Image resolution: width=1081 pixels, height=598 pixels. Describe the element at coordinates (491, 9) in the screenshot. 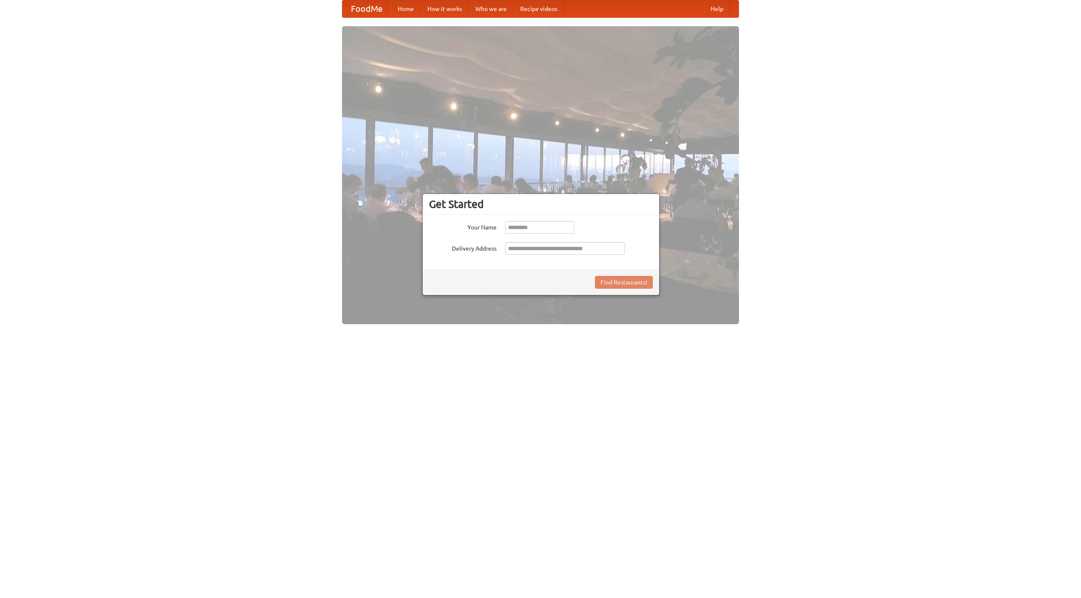

I see `a: Who we are` at that location.